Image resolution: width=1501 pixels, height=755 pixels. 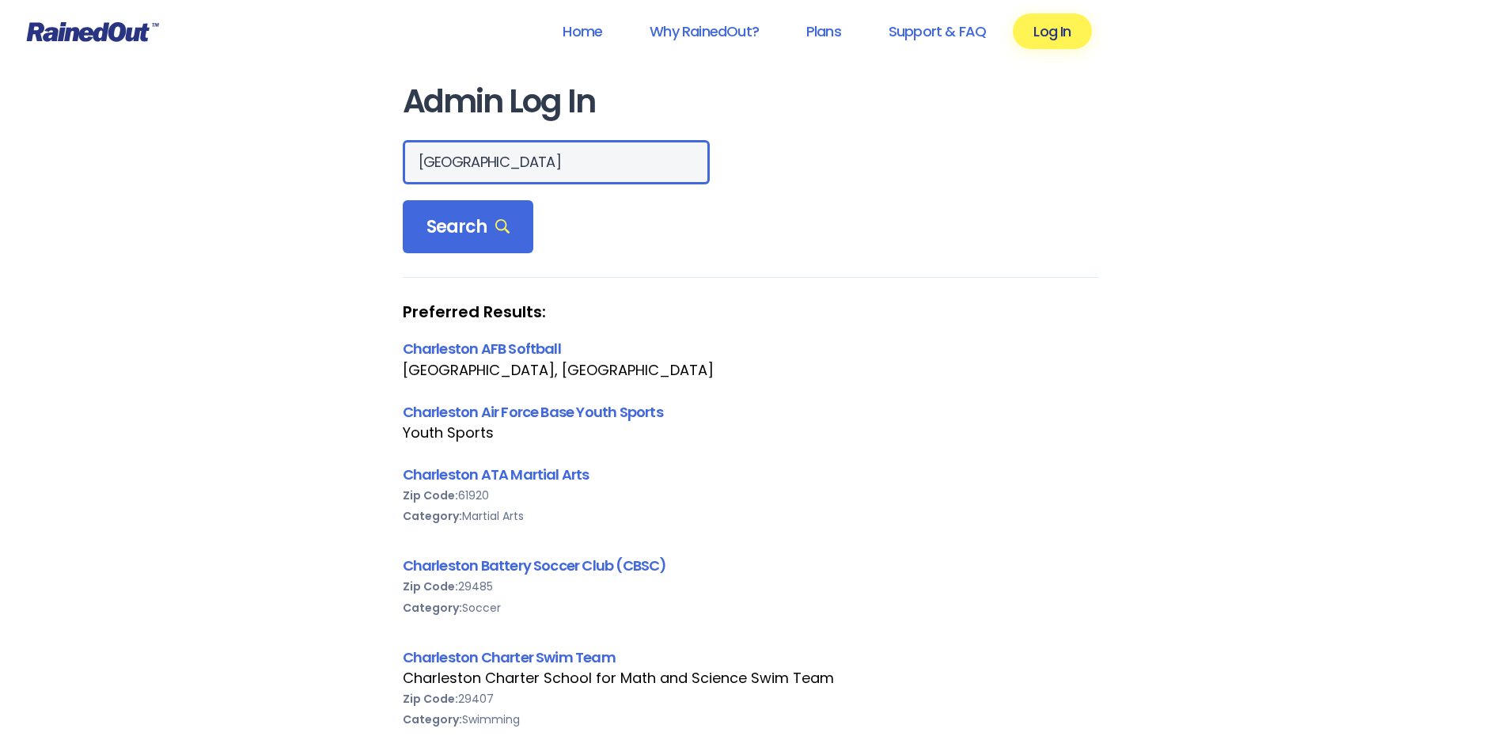 What do you see at coordinates (556, 162) in the screenshot?
I see `input: Search Orgs…` at bounding box center [556, 162].